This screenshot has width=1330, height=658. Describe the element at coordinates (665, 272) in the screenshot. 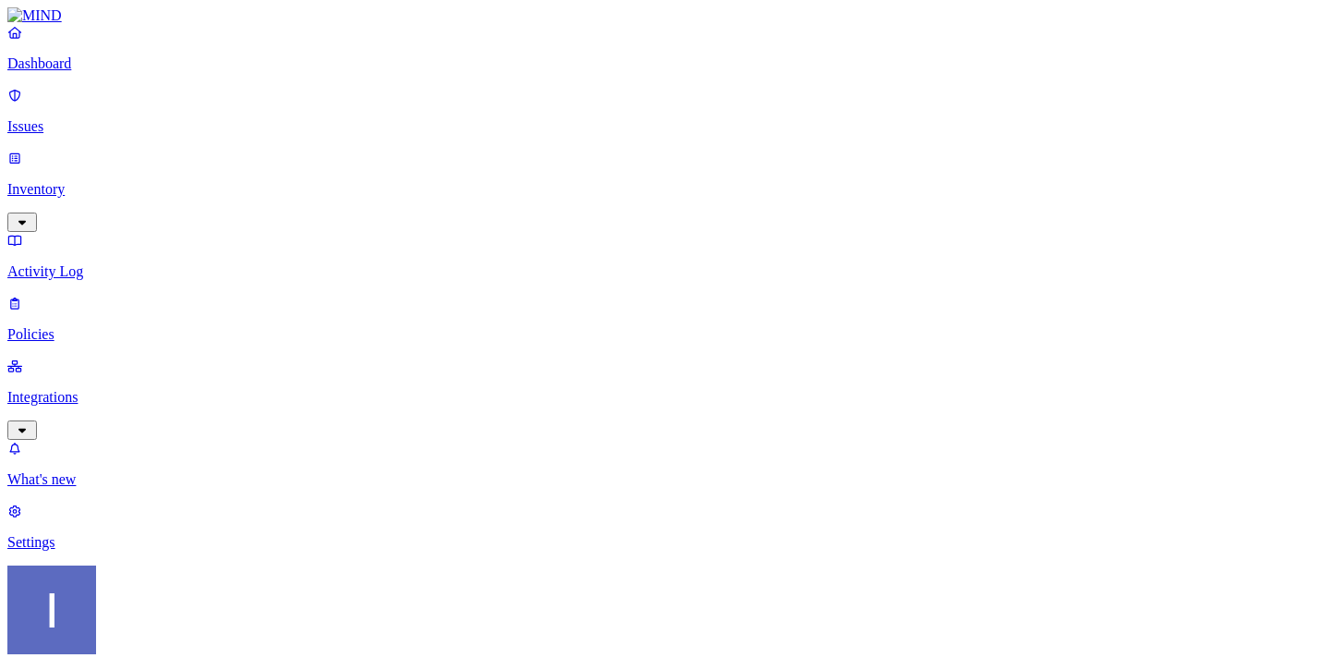

I see `p: Activity Log` at that location.